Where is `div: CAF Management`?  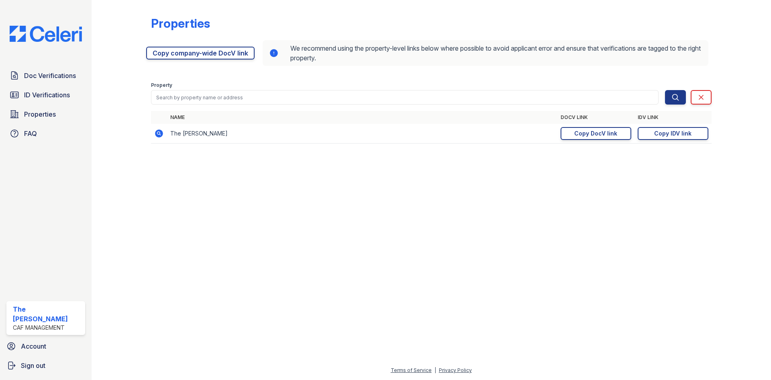
div: CAF Management is located at coordinates (47, 327).